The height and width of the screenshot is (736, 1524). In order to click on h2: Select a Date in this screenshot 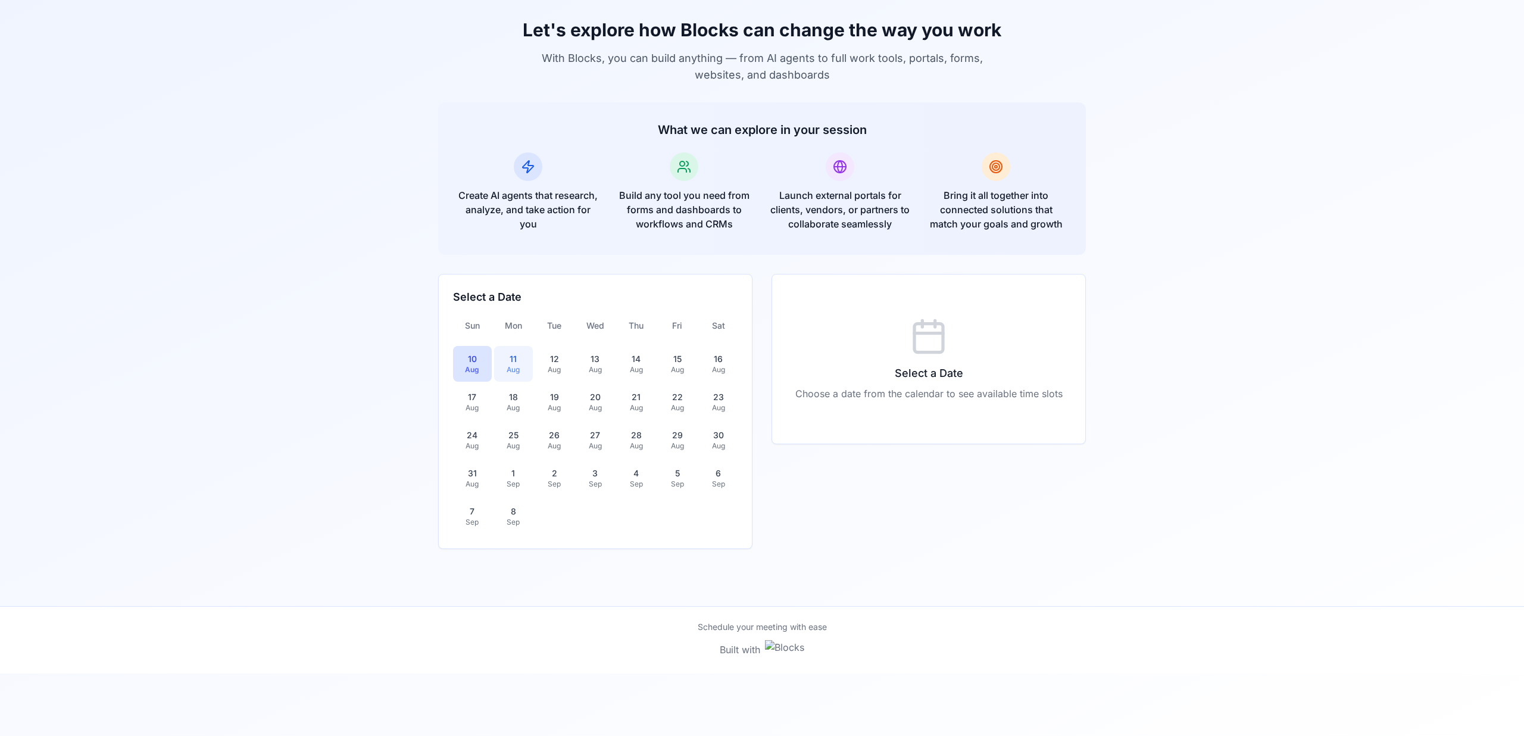, I will do `click(595, 297)`.